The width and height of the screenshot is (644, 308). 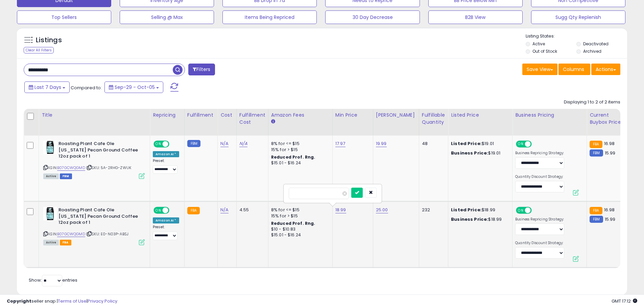 I want to click on button: Actions, so click(x=606, y=69).